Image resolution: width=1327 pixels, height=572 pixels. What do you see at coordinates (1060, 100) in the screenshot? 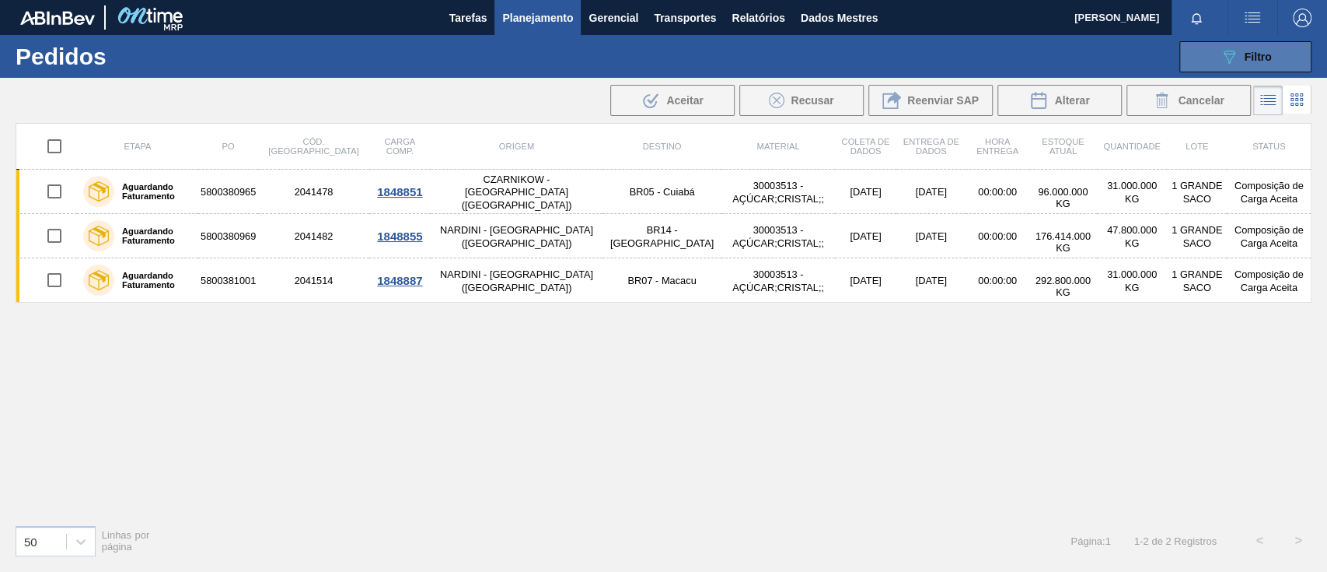
I see `button: Alterar` at bounding box center [1060, 100].